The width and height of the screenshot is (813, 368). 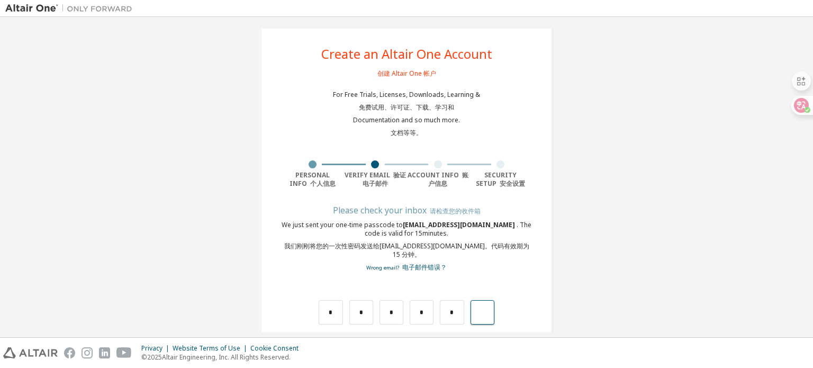 What do you see at coordinates (455, 211) in the screenshot?
I see `font: 请检查您的收件箱` at bounding box center [455, 211].